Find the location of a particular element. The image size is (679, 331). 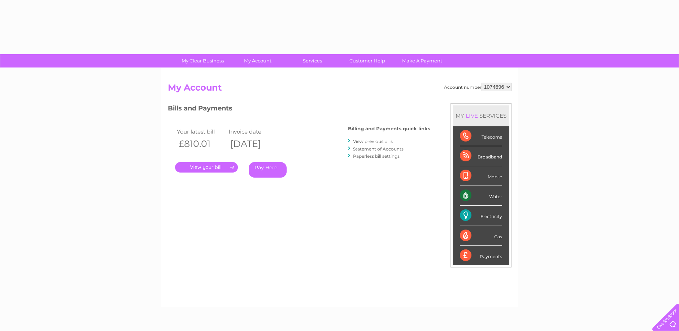

a: Statement of Accounts is located at coordinates (378, 149).